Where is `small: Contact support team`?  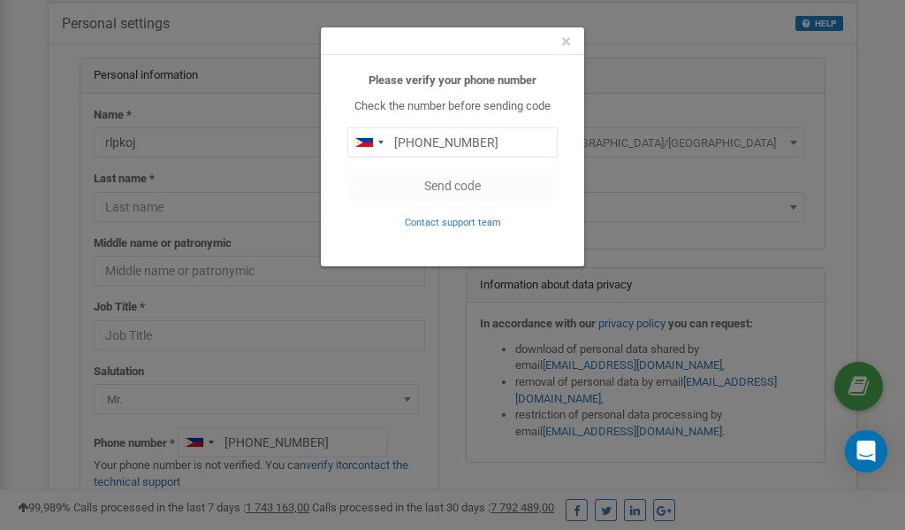 small: Contact support team is located at coordinates (453, 222).